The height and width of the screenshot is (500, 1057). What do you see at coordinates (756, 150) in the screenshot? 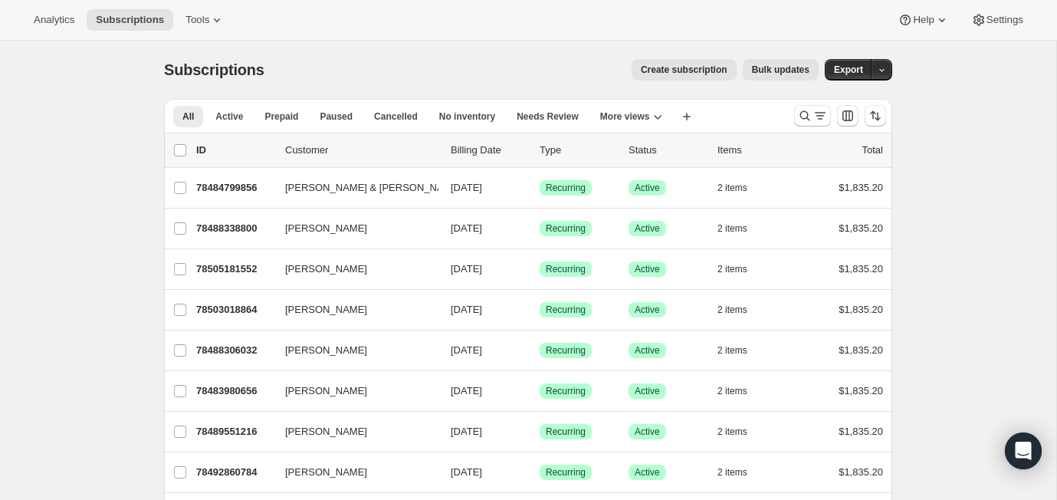
I see `div: Items` at bounding box center [756, 150].